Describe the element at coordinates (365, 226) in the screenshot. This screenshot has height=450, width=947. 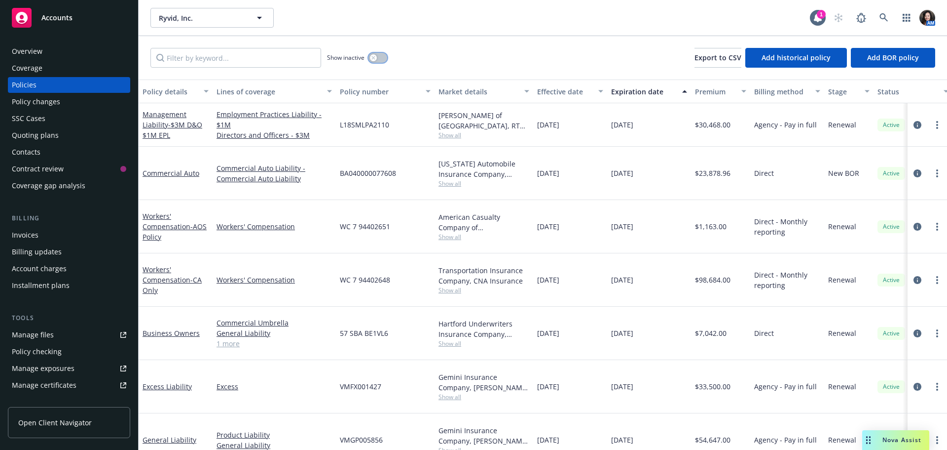
I see `span: WC 7 94402651` at that location.